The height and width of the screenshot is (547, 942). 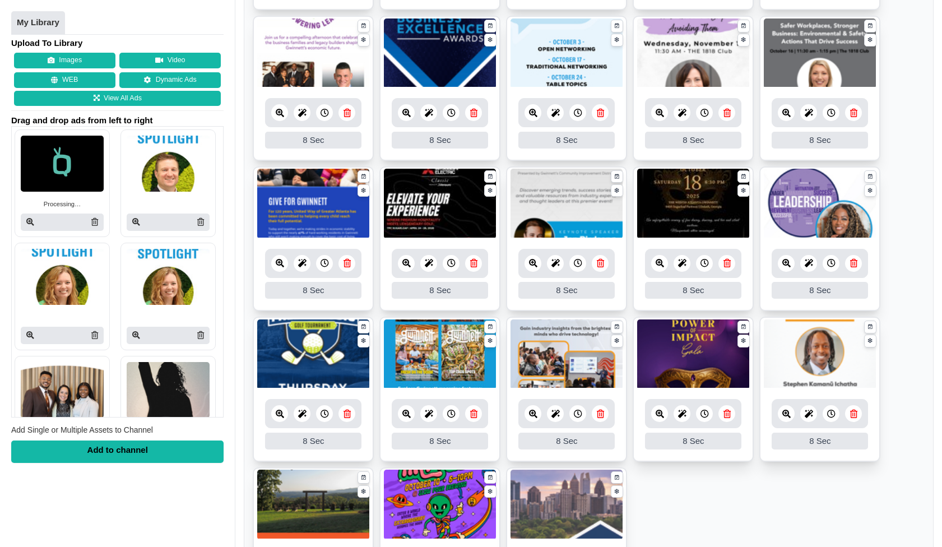 I want to click on div: Add to channel, so click(x=117, y=452).